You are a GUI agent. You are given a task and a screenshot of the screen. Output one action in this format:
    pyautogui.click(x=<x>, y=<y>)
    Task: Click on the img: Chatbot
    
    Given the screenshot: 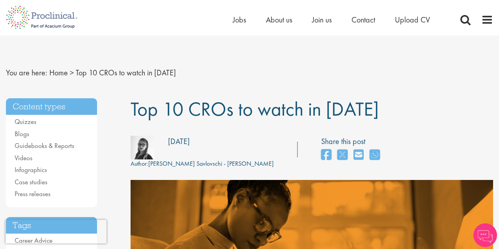 What is the action you would take?
    pyautogui.click(x=485, y=235)
    